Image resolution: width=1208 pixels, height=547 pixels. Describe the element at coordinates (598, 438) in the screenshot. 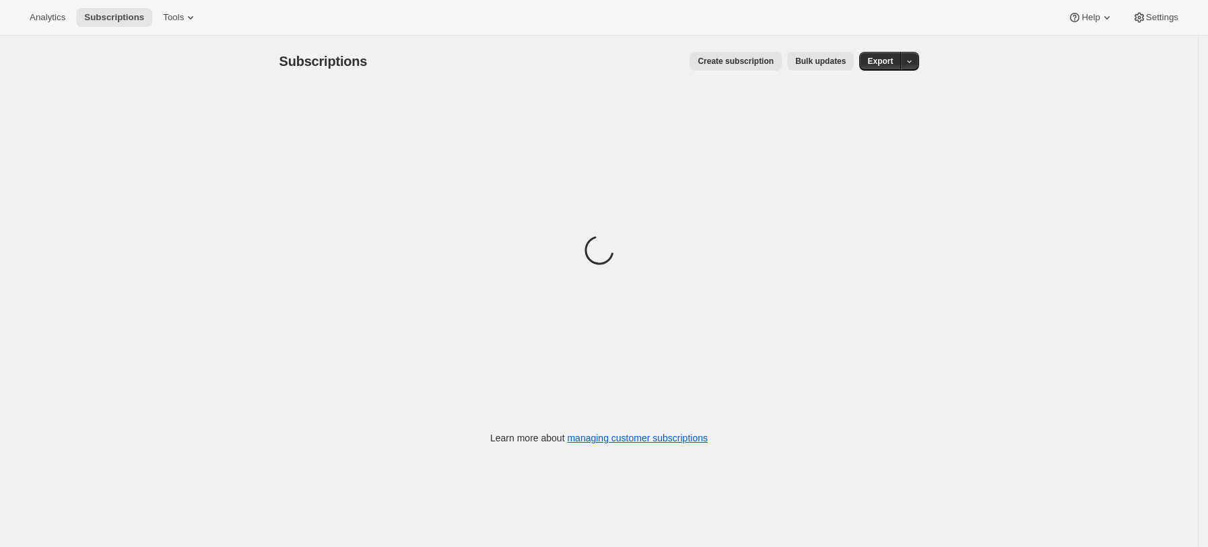

I see `p: Learn more about` at that location.